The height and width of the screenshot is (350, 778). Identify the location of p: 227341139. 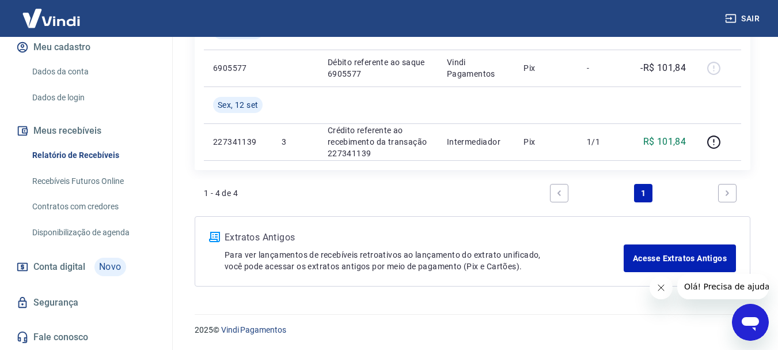
(238, 142).